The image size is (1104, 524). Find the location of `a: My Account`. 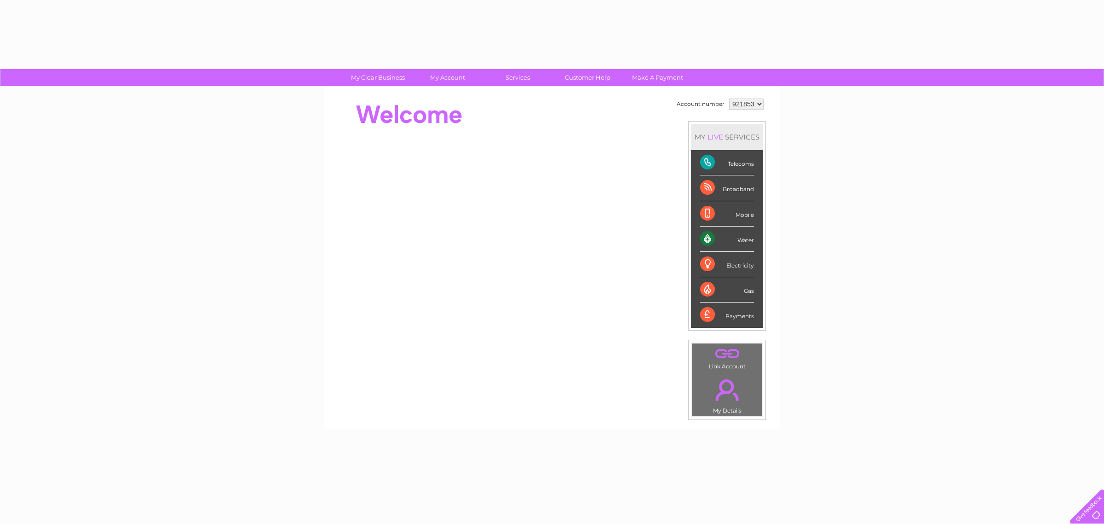

a: My Account is located at coordinates (448, 77).